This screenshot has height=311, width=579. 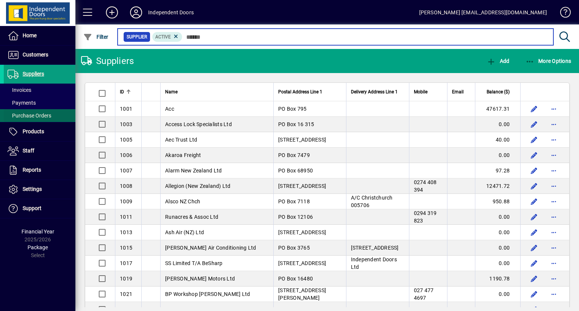 I want to click on span: 1006, so click(x=126, y=155).